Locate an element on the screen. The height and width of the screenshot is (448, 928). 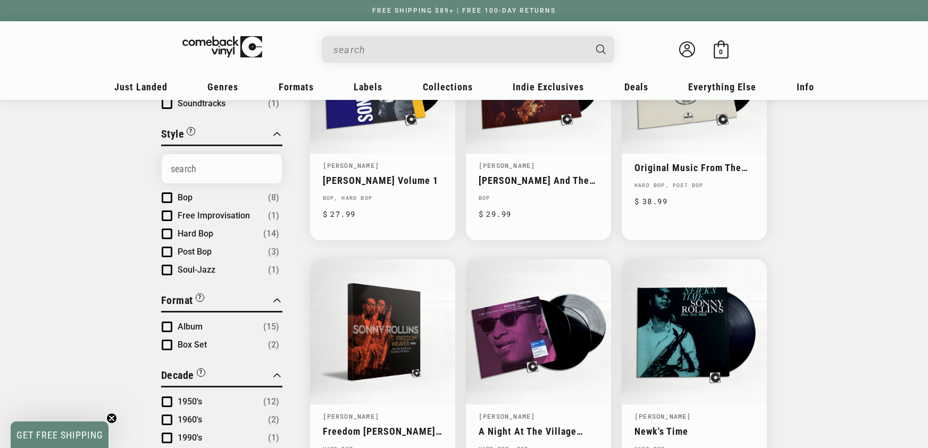
span: Formats is located at coordinates (296, 87).